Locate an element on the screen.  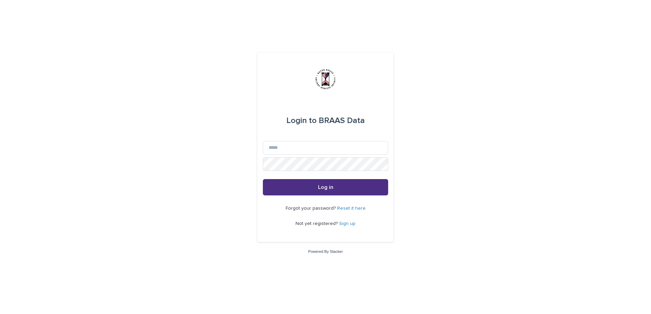
a: Sign up is located at coordinates (347, 224).